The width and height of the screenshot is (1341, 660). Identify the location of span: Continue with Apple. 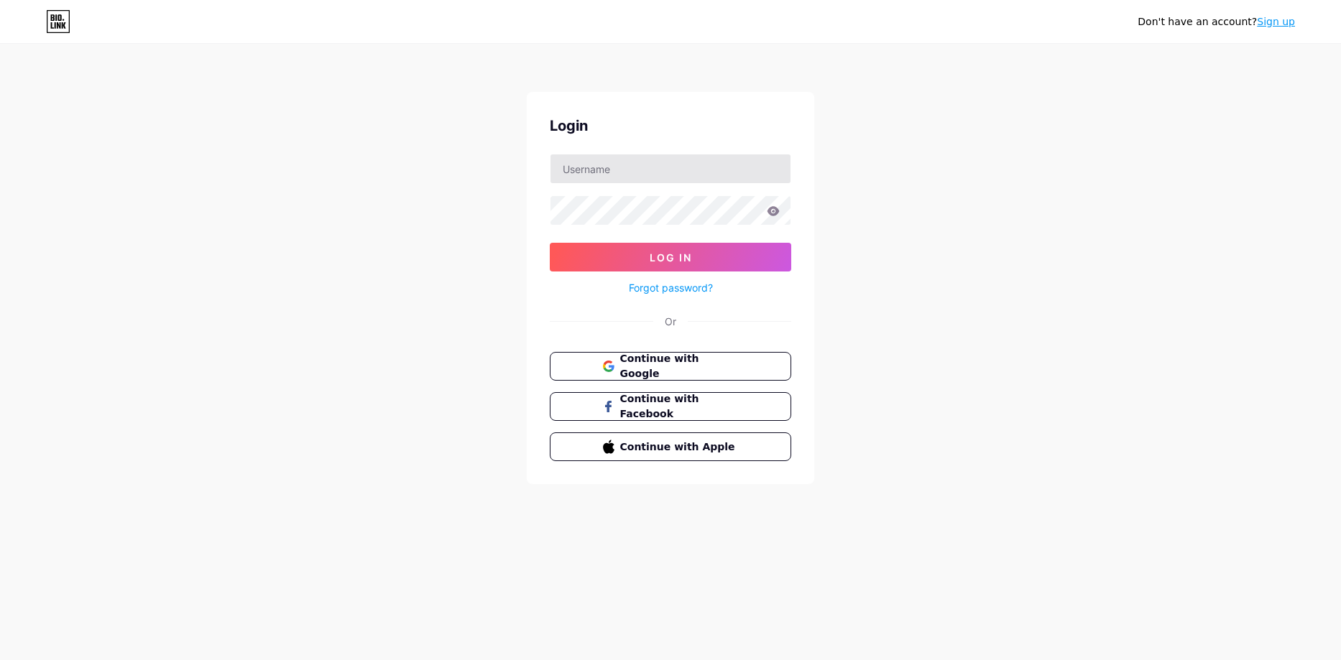
(679, 447).